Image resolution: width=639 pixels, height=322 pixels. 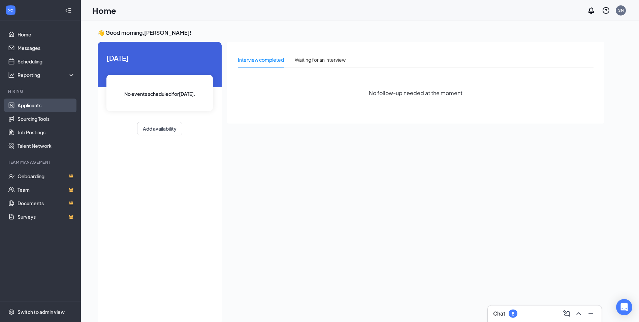 I want to click on svg: Notifications, so click(x=592, y=10).